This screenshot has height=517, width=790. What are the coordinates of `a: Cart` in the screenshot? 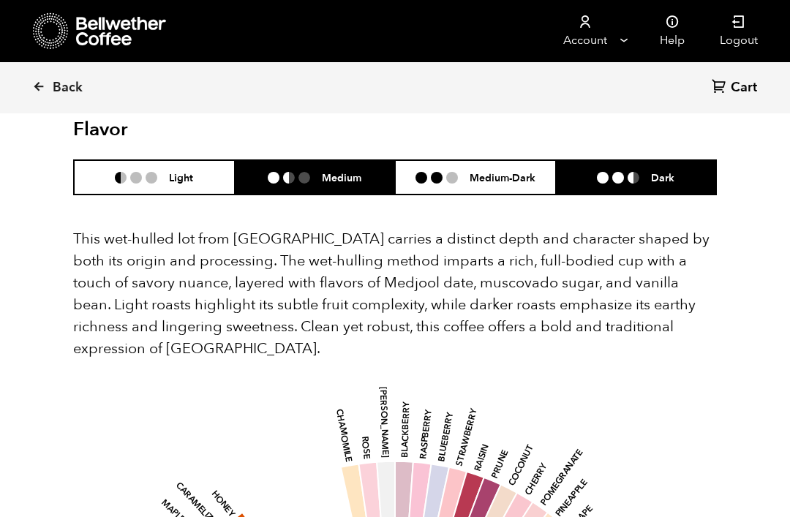 It's located at (736, 88).